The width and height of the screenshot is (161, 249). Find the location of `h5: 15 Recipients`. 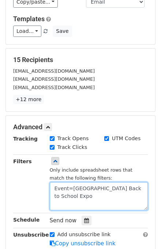

h5: 15 Recipients is located at coordinates (80, 60).